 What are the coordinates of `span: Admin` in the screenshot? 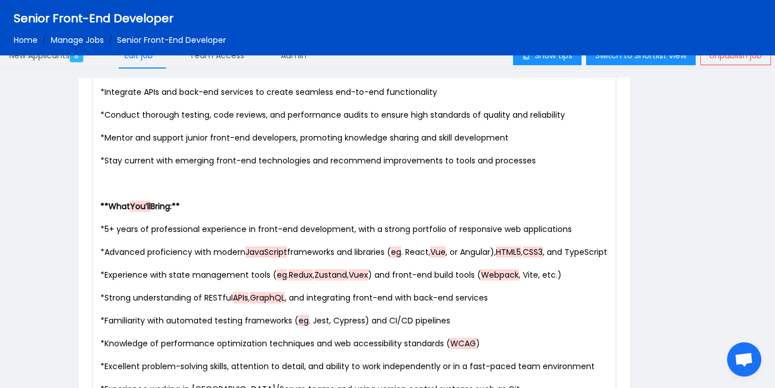 It's located at (293, 55).